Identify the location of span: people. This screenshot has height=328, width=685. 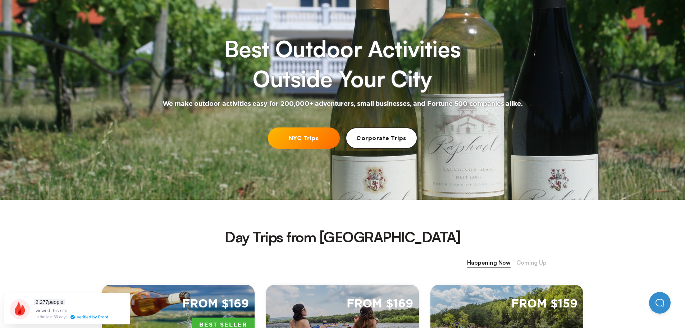
(49, 302).